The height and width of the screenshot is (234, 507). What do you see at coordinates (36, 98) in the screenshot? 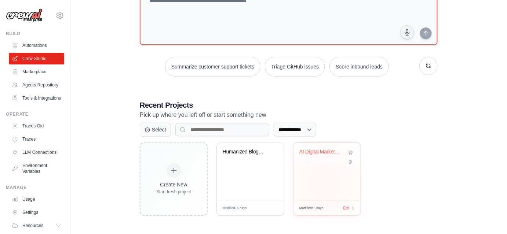
I see `a: Tools & Integrations` at bounding box center [36, 98].